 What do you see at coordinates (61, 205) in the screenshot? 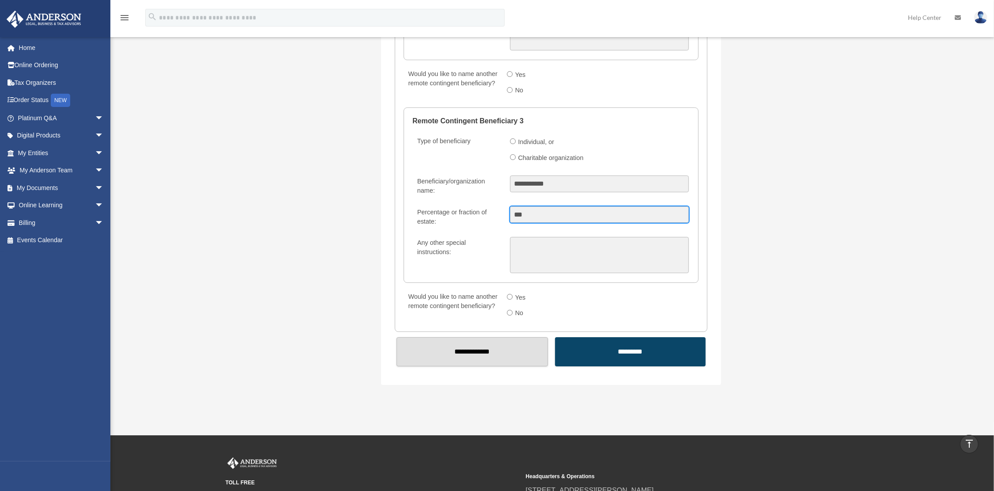
I see `a: Online Learningarrow_drop_down` at bounding box center [61, 205].